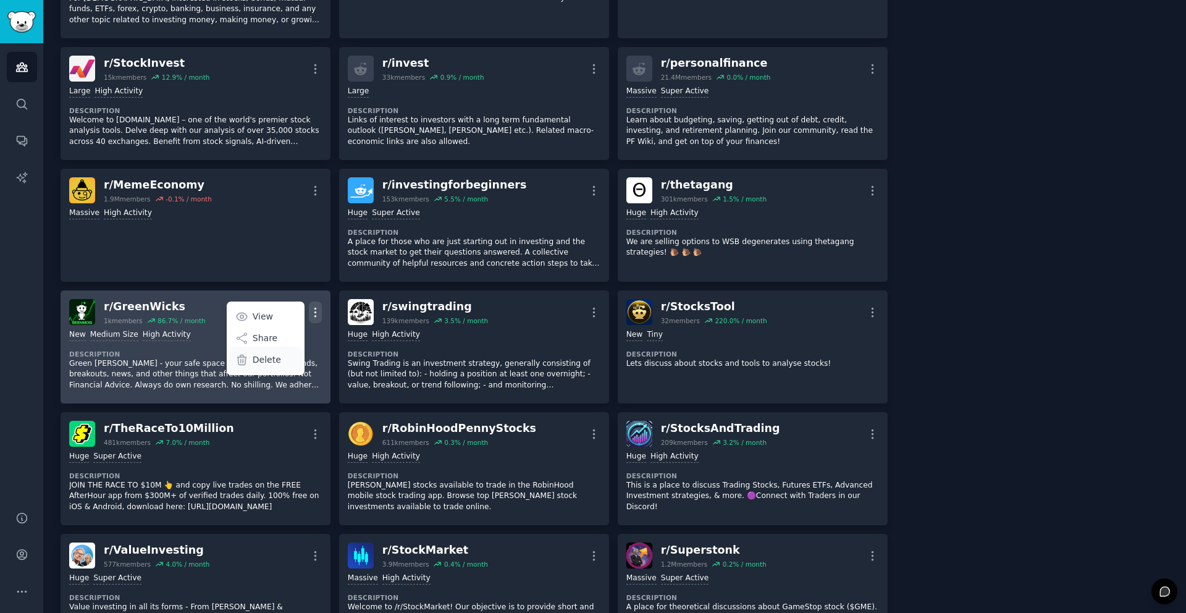  What do you see at coordinates (127, 442) in the screenshot?
I see `div: 481k members` at bounding box center [127, 442].